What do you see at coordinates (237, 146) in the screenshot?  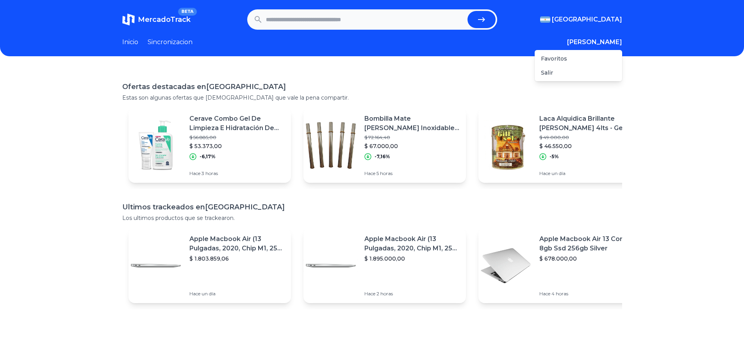 I see `p: $ 53.373,00` at bounding box center [237, 146].